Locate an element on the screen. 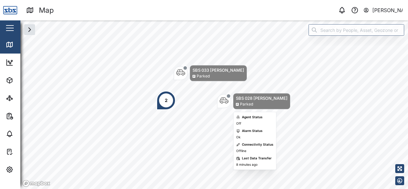 The height and width of the screenshot is (189, 408). div: 2 is located at coordinates (166, 100).